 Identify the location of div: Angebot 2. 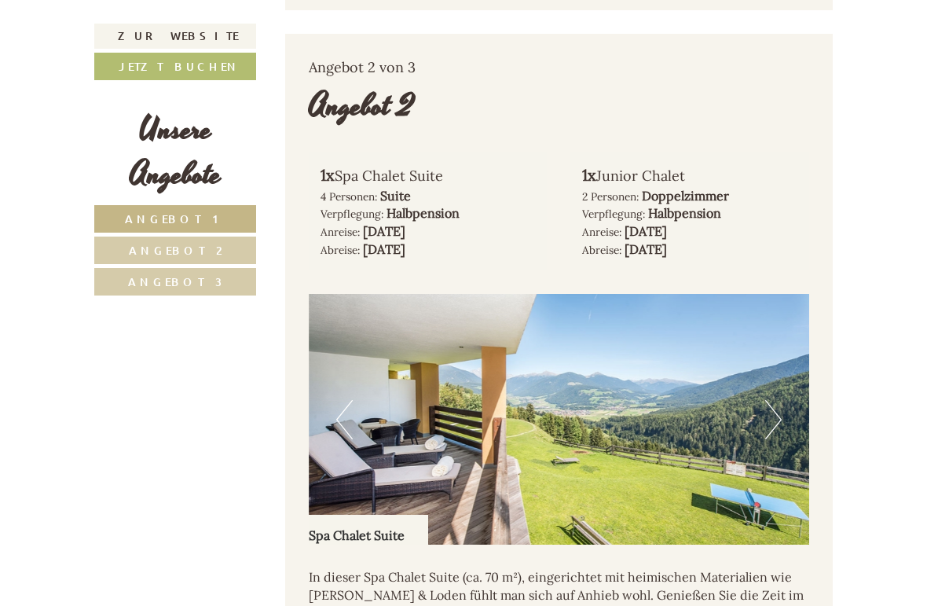
(361, 106).